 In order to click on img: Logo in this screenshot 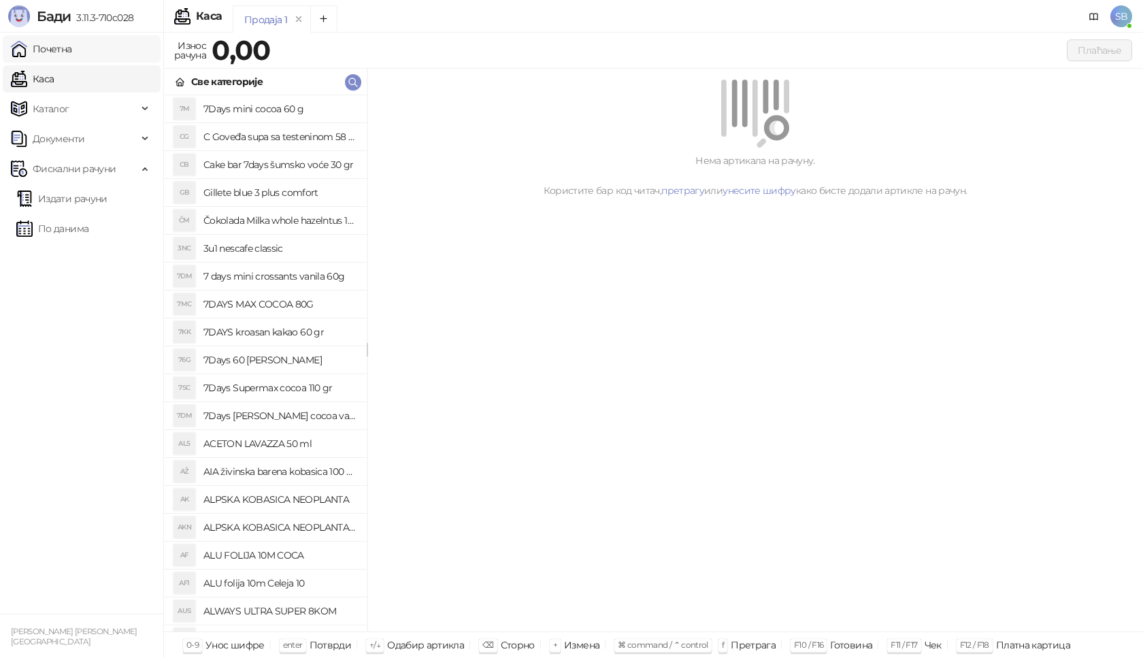, I will do `click(19, 16)`.